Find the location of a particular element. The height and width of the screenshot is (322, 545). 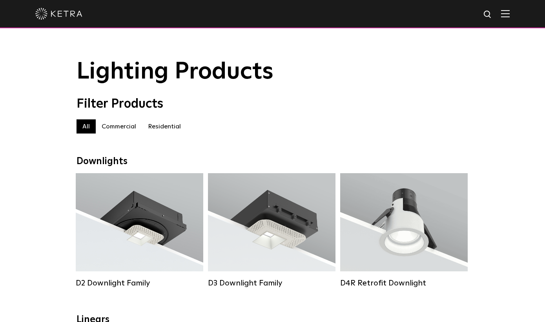

img: search icon is located at coordinates (488, 15).